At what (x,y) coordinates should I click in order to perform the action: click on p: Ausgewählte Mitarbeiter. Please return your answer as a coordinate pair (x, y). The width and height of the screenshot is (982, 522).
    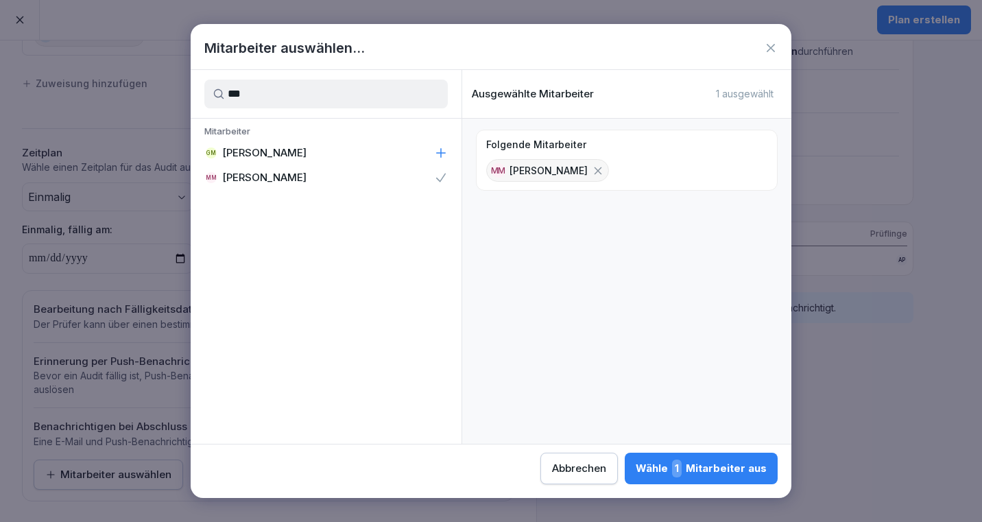
    Looking at the image, I should click on (533, 94).